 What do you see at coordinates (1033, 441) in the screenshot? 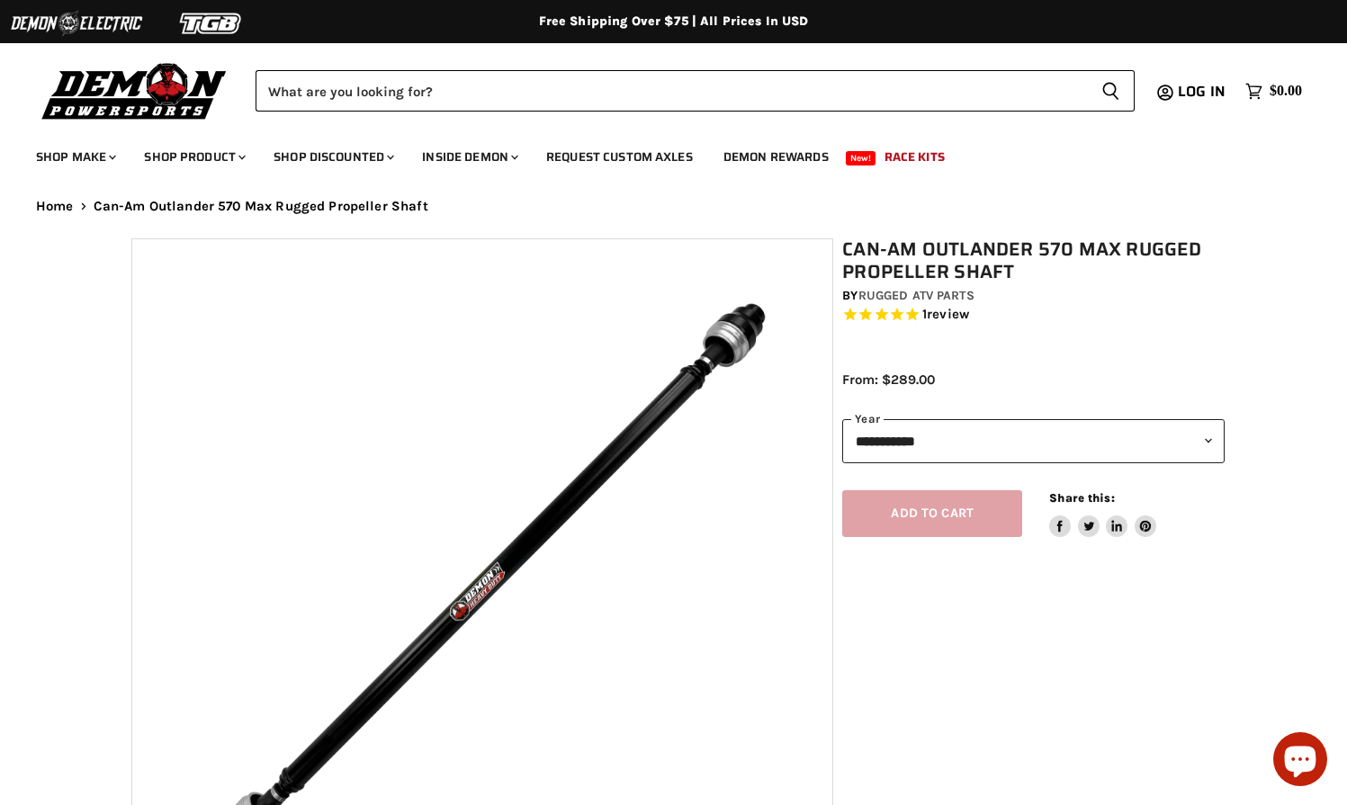
I see `select: year` at bounding box center [1033, 441].